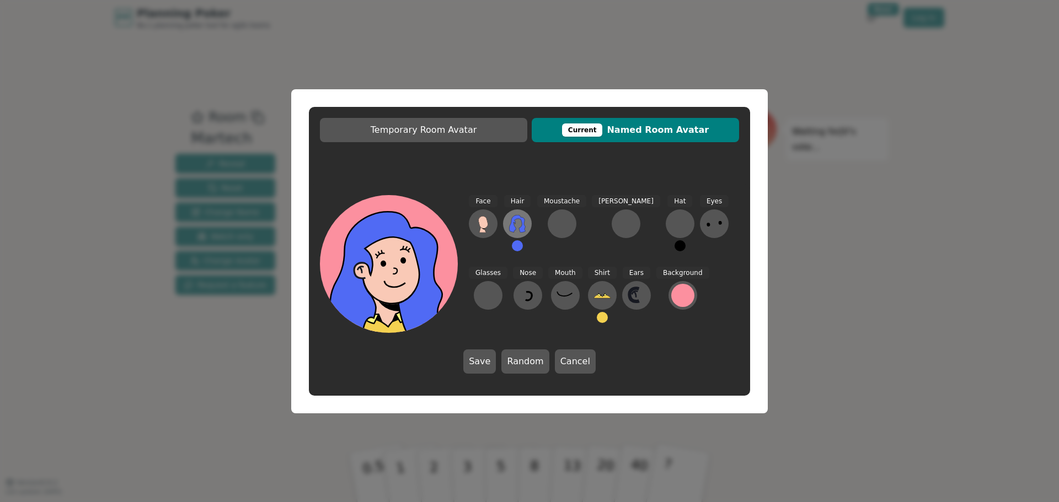 The height and width of the screenshot is (502, 1059). What do you see at coordinates (635, 130) in the screenshot?
I see `span: Named Room Avatar` at bounding box center [635, 130].